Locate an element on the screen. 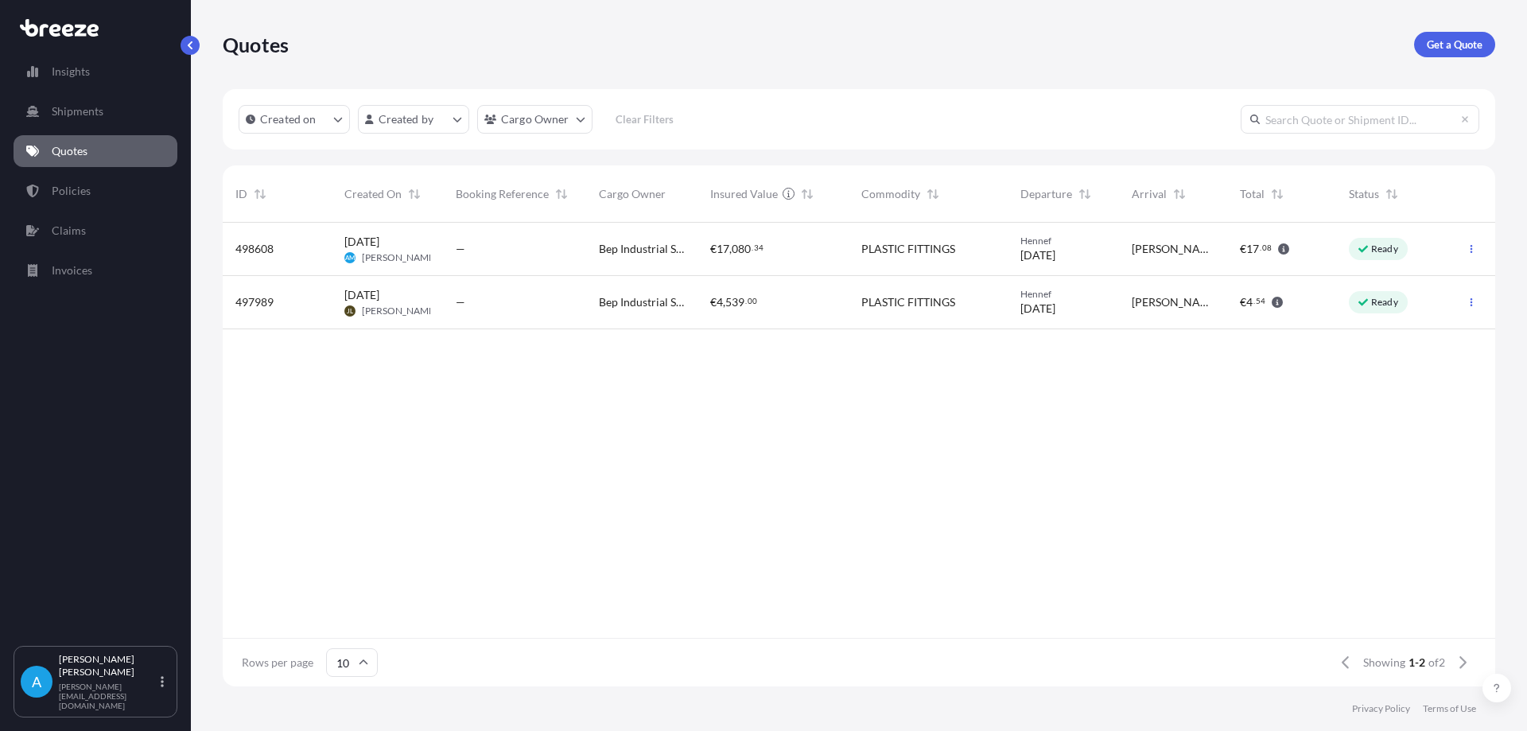  button: Clear Filters is located at coordinates (645, 119).